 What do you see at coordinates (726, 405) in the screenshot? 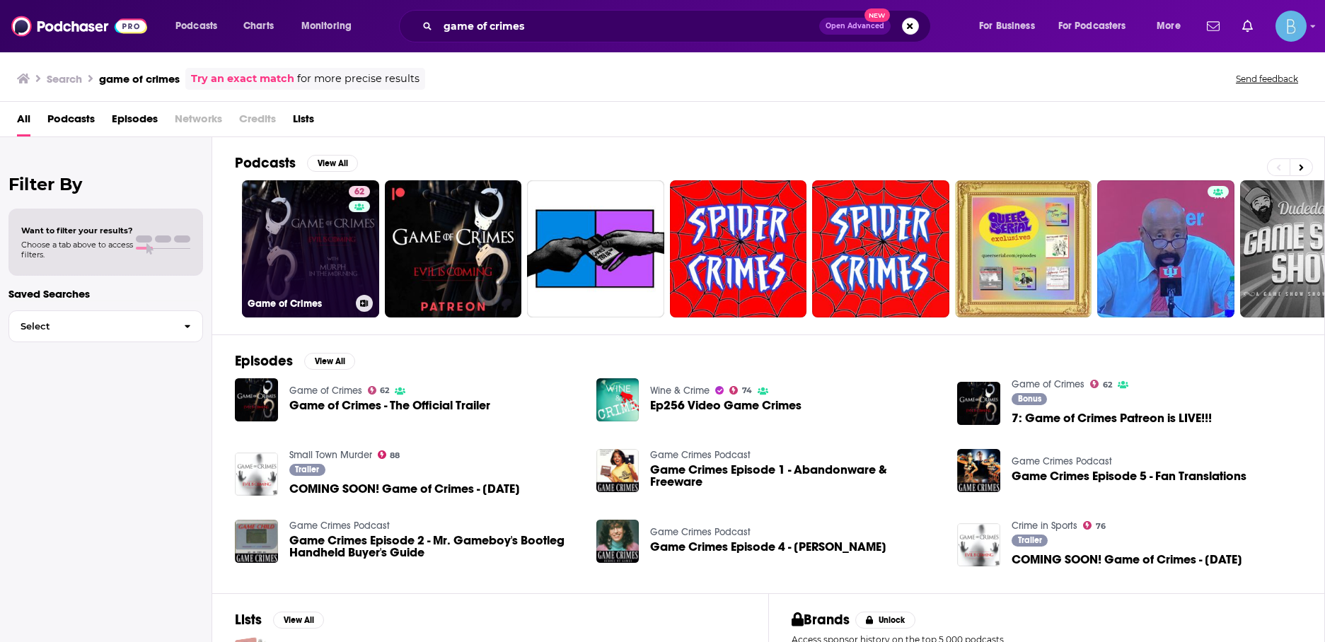
I see `span: Ep256 Video Game Crimes` at bounding box center [726, 405].